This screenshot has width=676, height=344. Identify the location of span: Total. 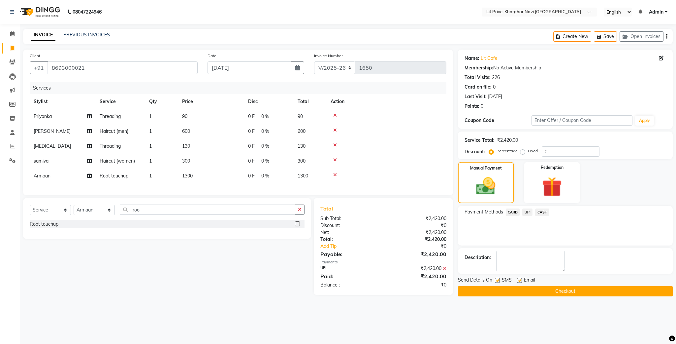
(328, 208).